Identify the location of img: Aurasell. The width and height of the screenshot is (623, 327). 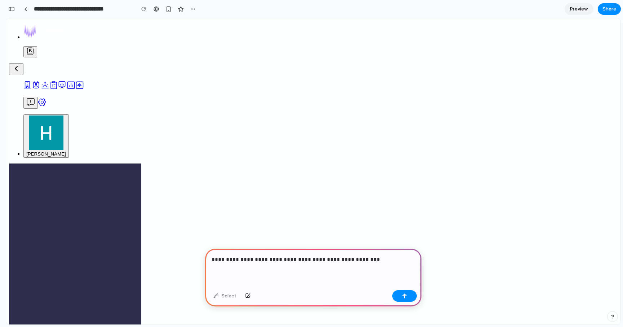
(42, 13).